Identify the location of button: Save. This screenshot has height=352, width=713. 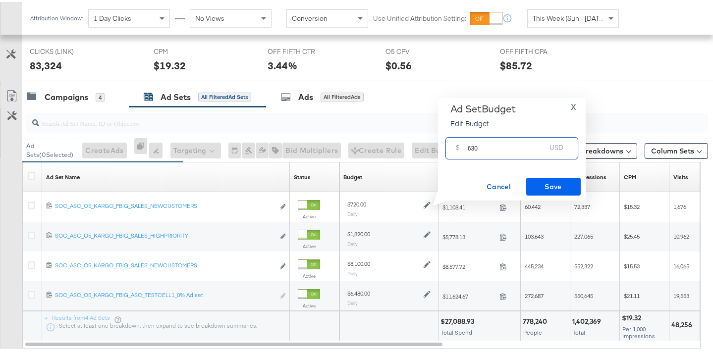
(553, 185).